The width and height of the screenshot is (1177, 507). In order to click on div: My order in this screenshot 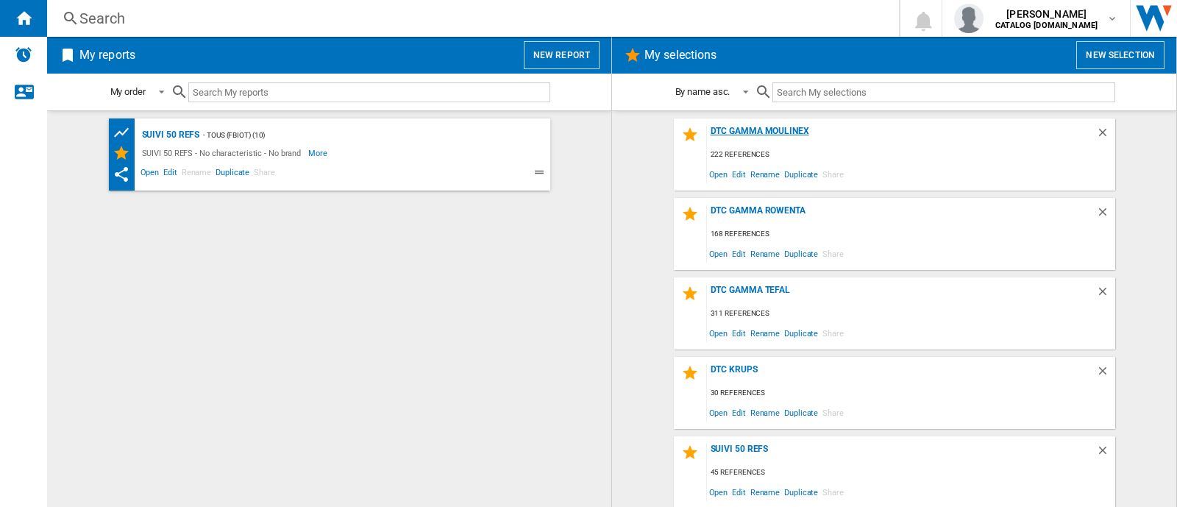, I will do `click(128, 91)`.